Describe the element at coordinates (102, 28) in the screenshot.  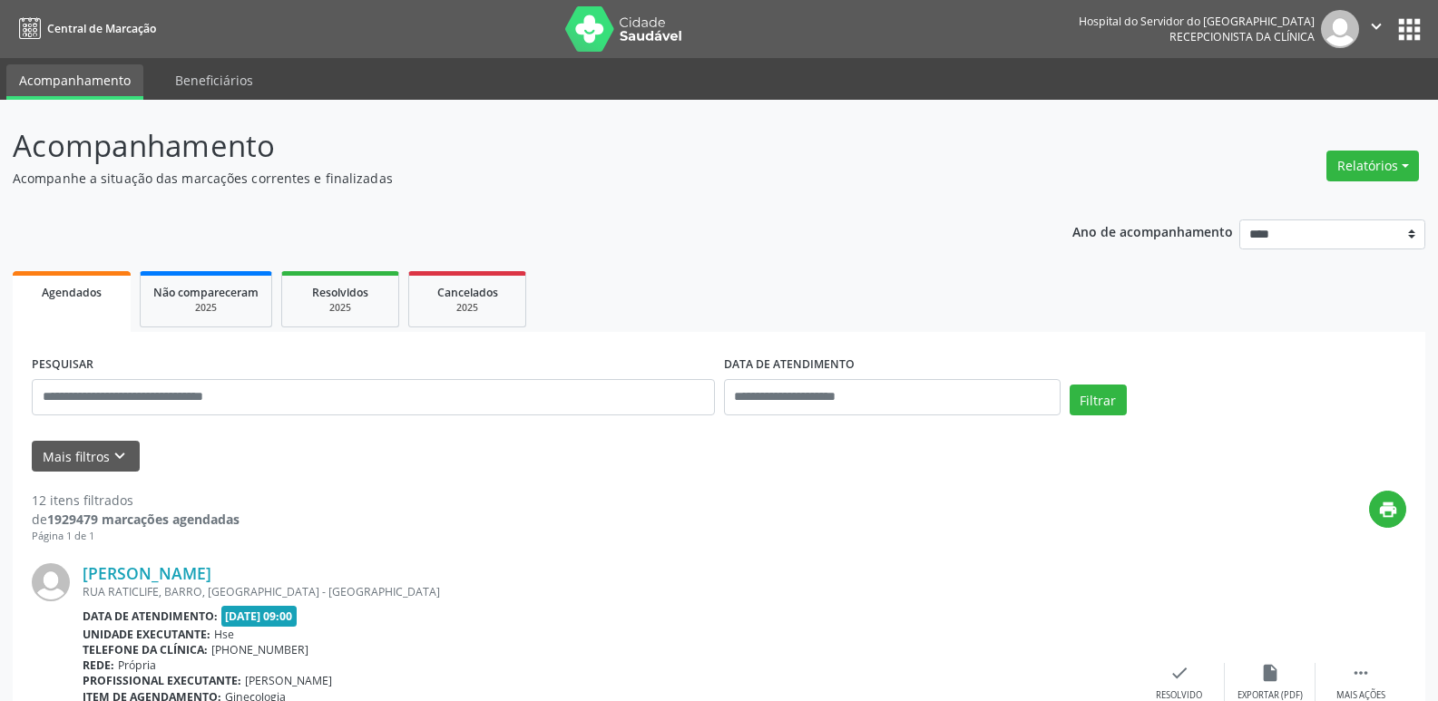
I see `span: Central de Marcação` at that location.